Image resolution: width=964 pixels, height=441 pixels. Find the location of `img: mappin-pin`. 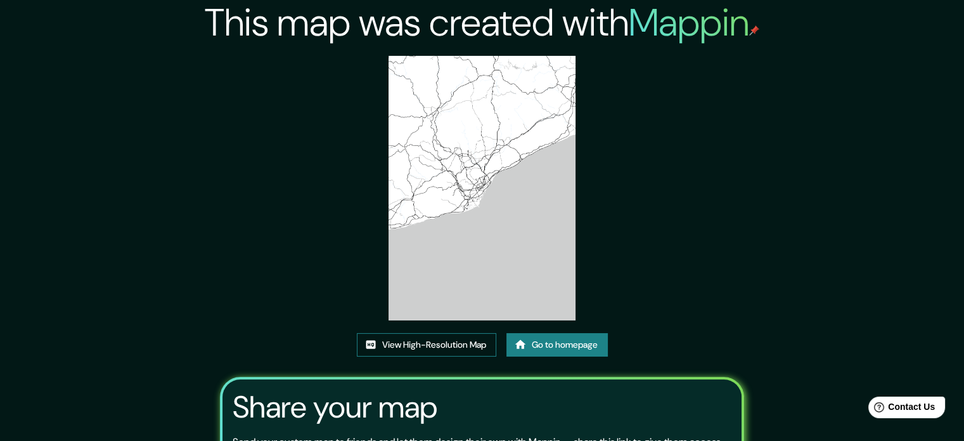

img: mappin-pin is located at coordinates (754, 30).